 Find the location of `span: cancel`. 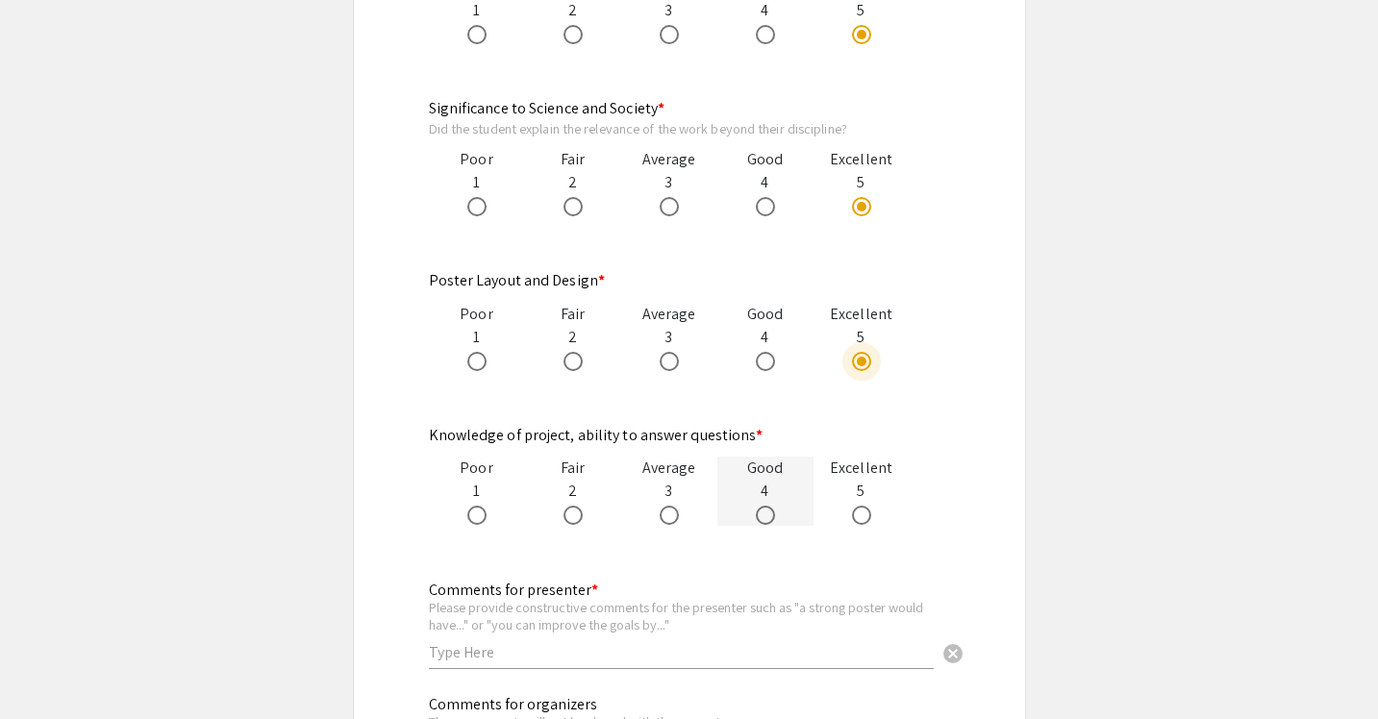

span: cancel is located at coordinates (953, 654).